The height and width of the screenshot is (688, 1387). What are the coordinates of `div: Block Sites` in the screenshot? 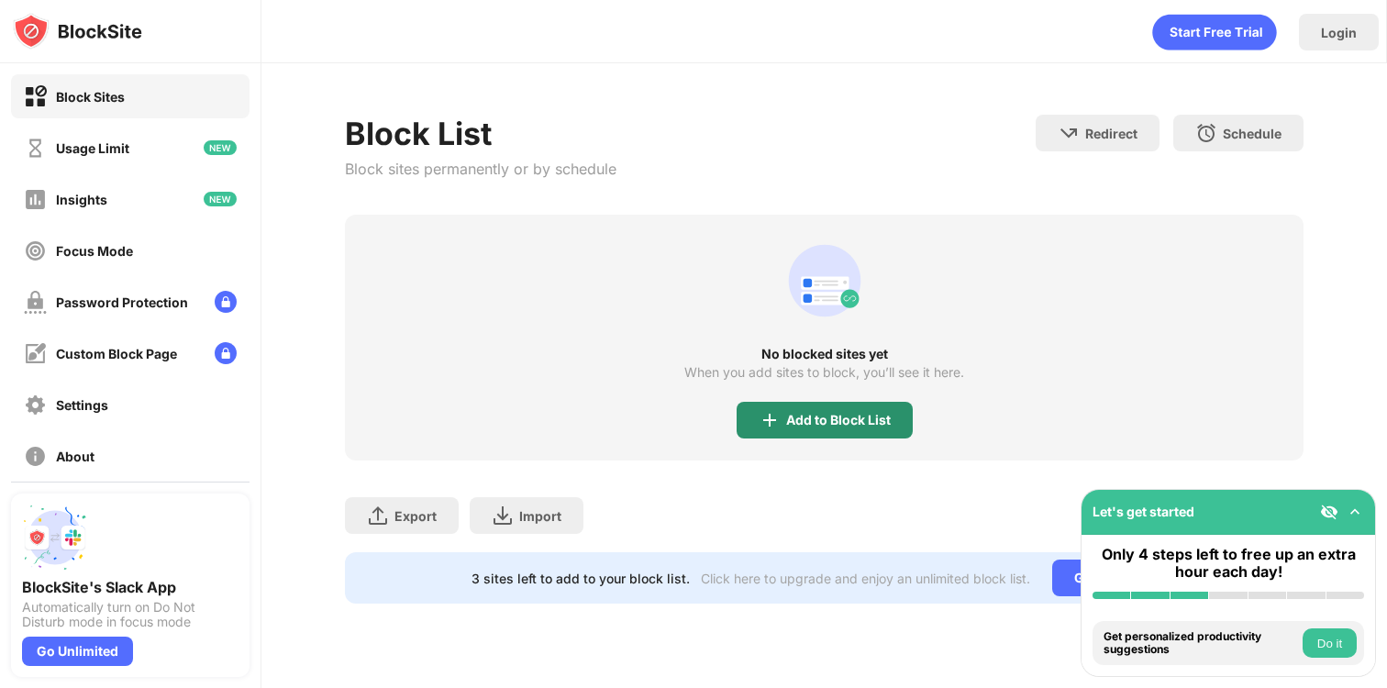 It's located at (90, 96).